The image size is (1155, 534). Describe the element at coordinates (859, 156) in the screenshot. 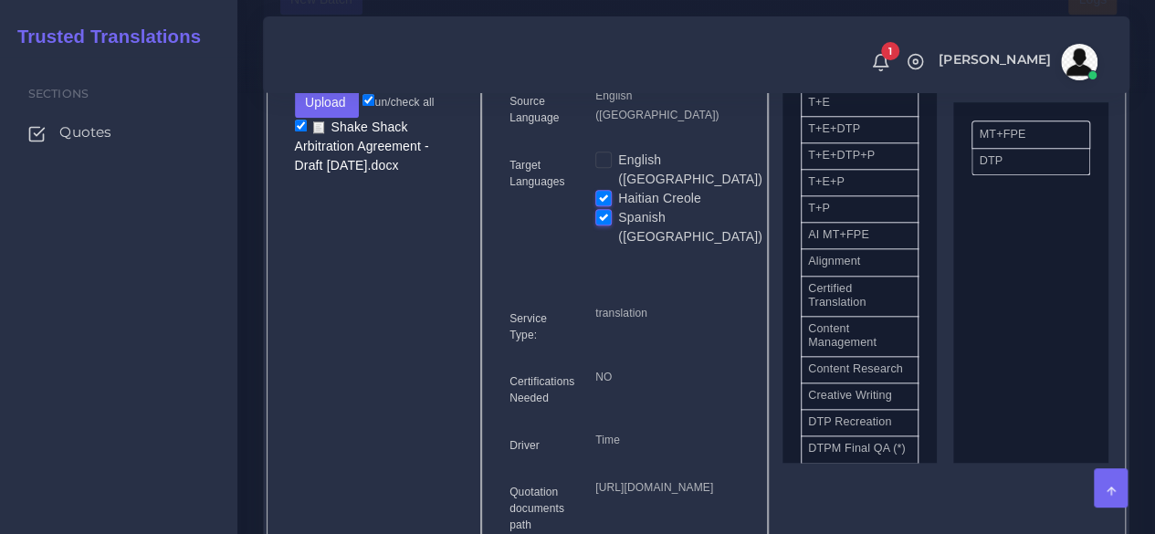

I see `li: T+E+DTP+P` at that location.